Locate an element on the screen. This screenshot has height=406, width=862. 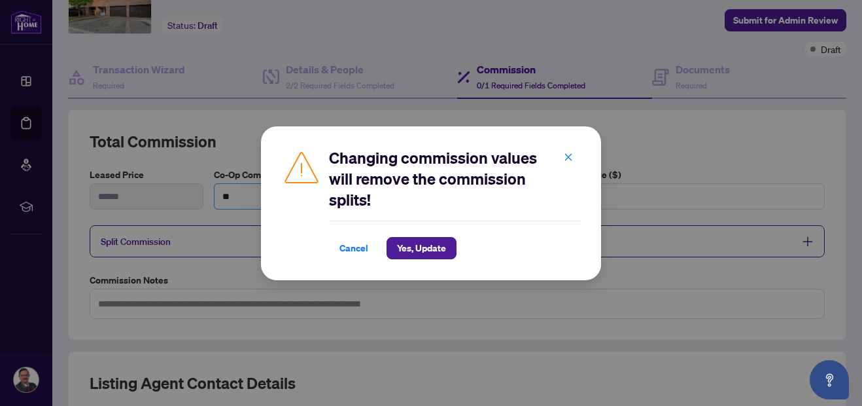
button: Yes, Update is located at coordinates (421, 248).